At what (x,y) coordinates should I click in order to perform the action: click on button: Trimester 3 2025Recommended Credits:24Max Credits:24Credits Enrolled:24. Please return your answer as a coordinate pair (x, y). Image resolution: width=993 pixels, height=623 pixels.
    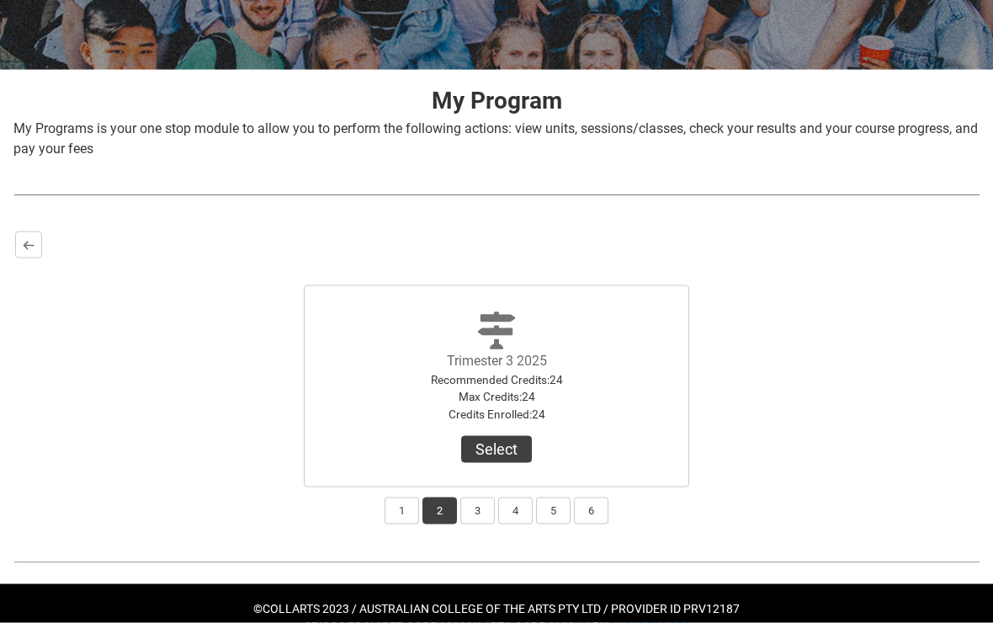
    Looking at the image, I should click on (496, 449).